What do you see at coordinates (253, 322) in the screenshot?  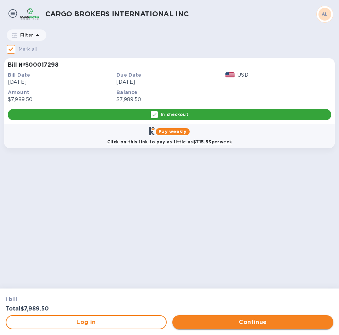 I see `span: Continue` at bounding box center [253, 322].